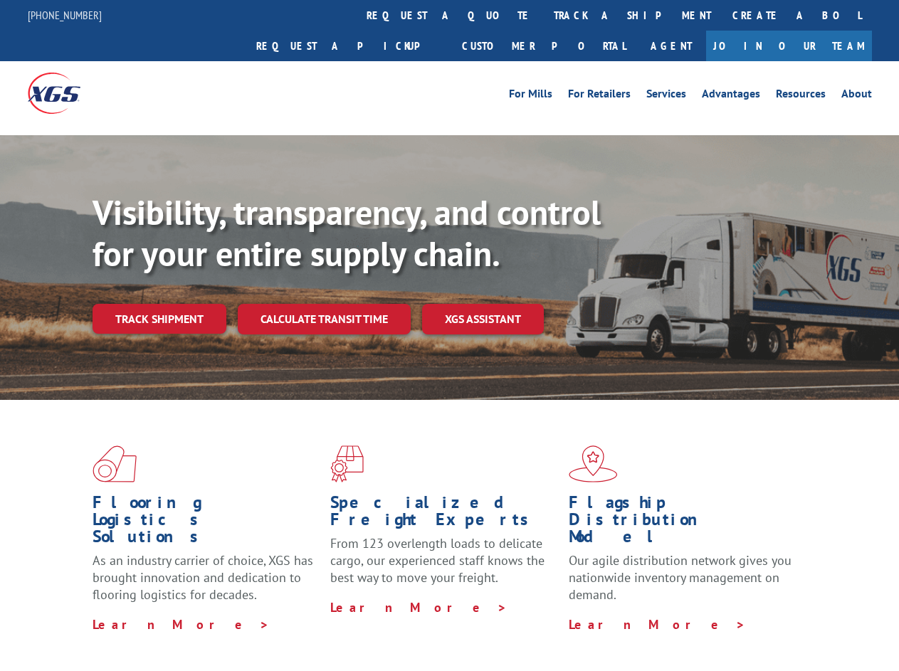 The height and width of the screenshot is (671, 899). Describe the element at coordinates (671, 46) in the screenshot. I see `a: Agent` at that location.